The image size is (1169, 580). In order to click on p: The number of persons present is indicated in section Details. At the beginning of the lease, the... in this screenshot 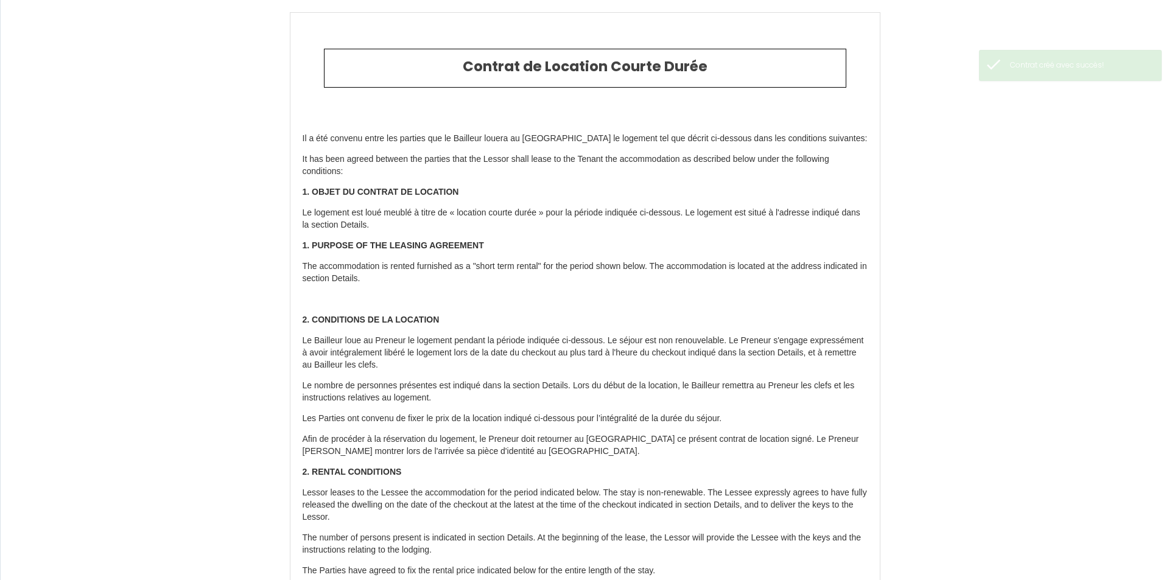, I will do `click(585, 544)`.